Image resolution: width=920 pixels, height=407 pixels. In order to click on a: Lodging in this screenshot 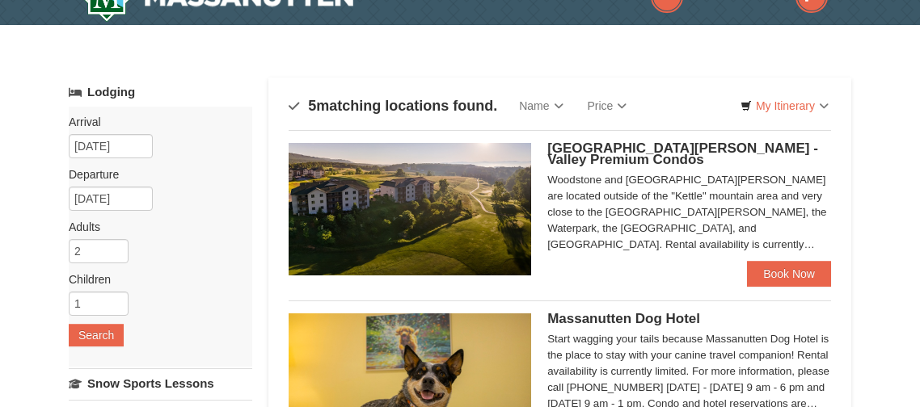, I will do `click(160, 92)`.